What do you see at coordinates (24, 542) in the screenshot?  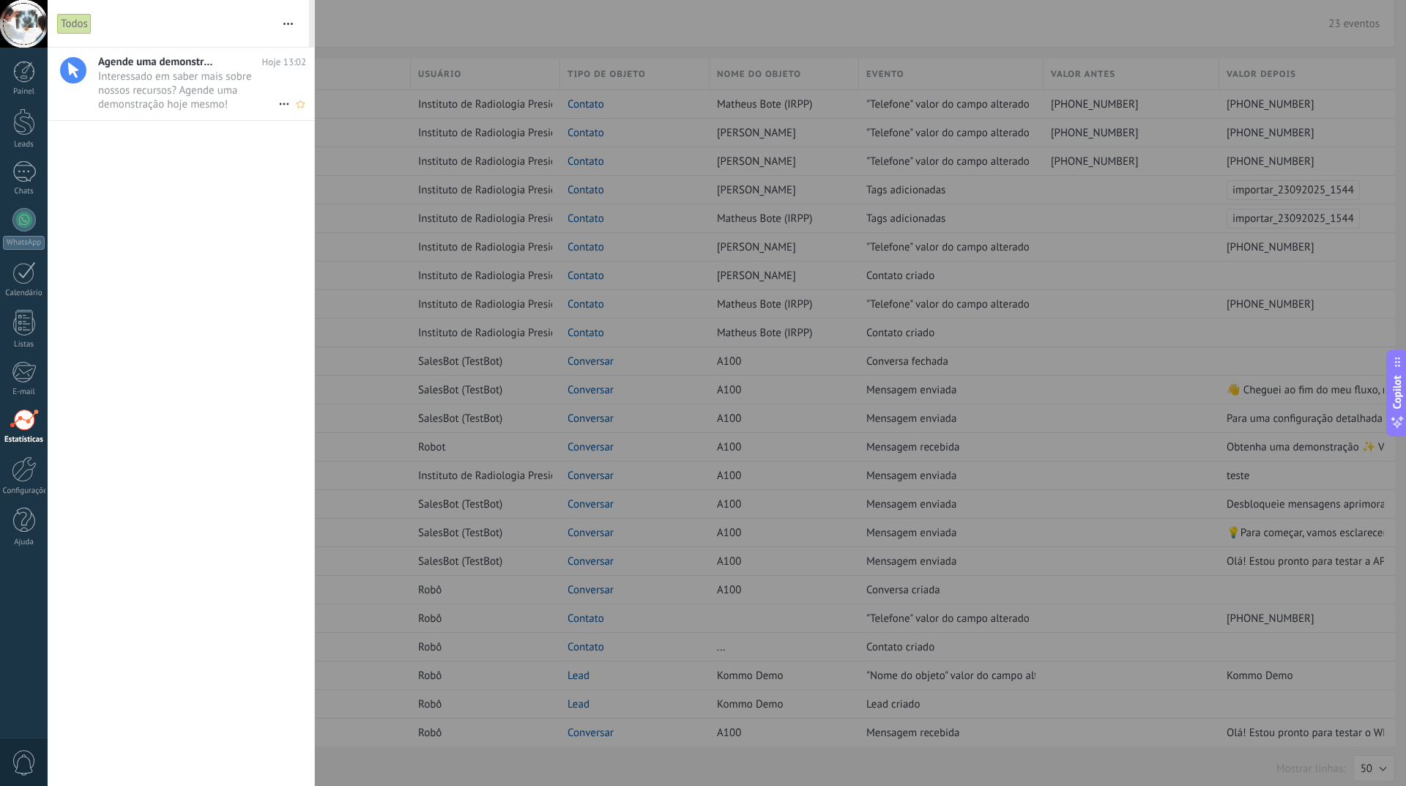 I see `div: Ajuda` at bounding box center [24, 542].